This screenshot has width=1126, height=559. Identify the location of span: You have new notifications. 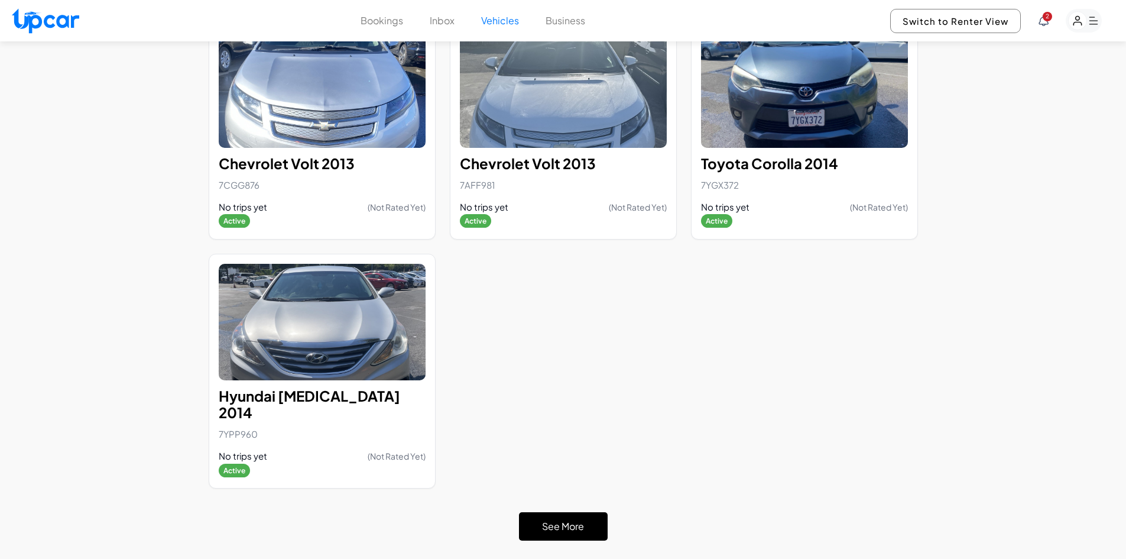
(1047, 17).